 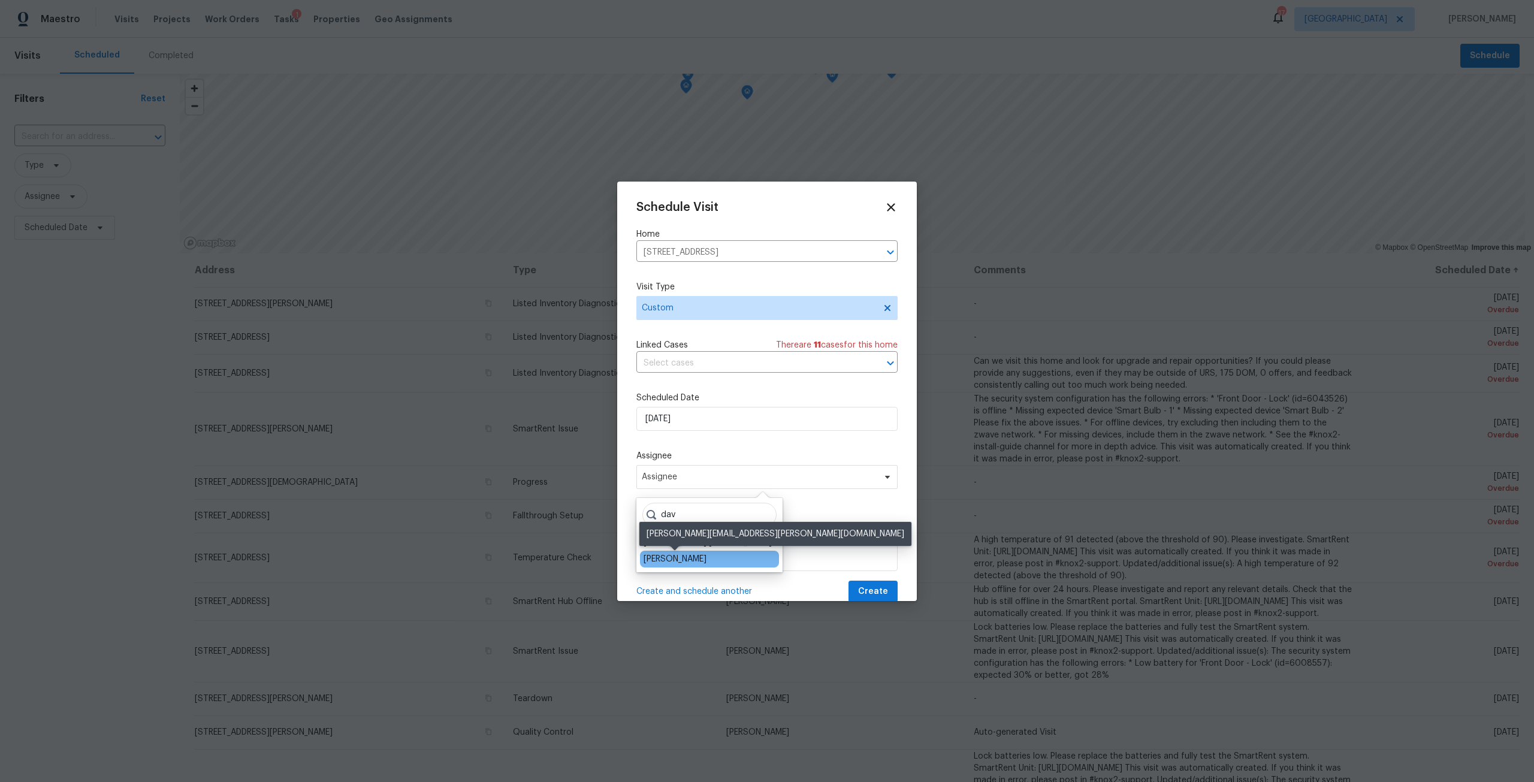 I want to click on label: Visit Type, so click(x=767, y=287).